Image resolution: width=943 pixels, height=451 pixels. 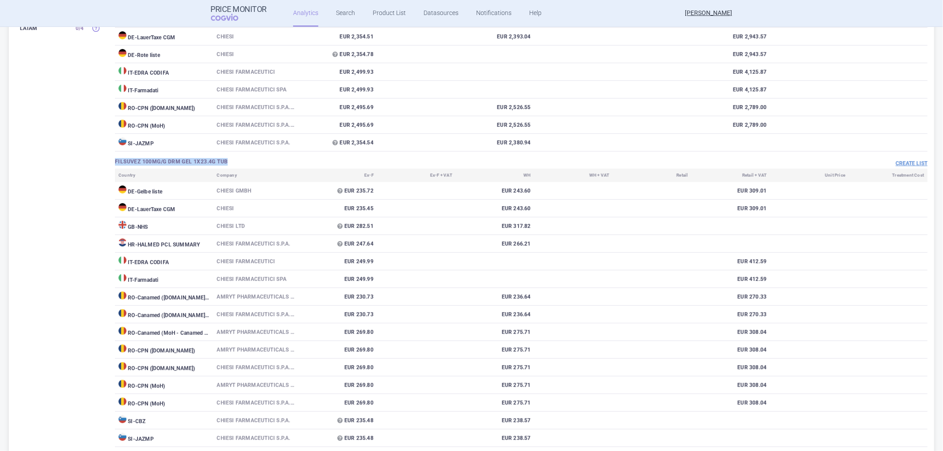 I want to click on td: HR - HALMED PCL SUMMARY, so click(x=164, y=244).